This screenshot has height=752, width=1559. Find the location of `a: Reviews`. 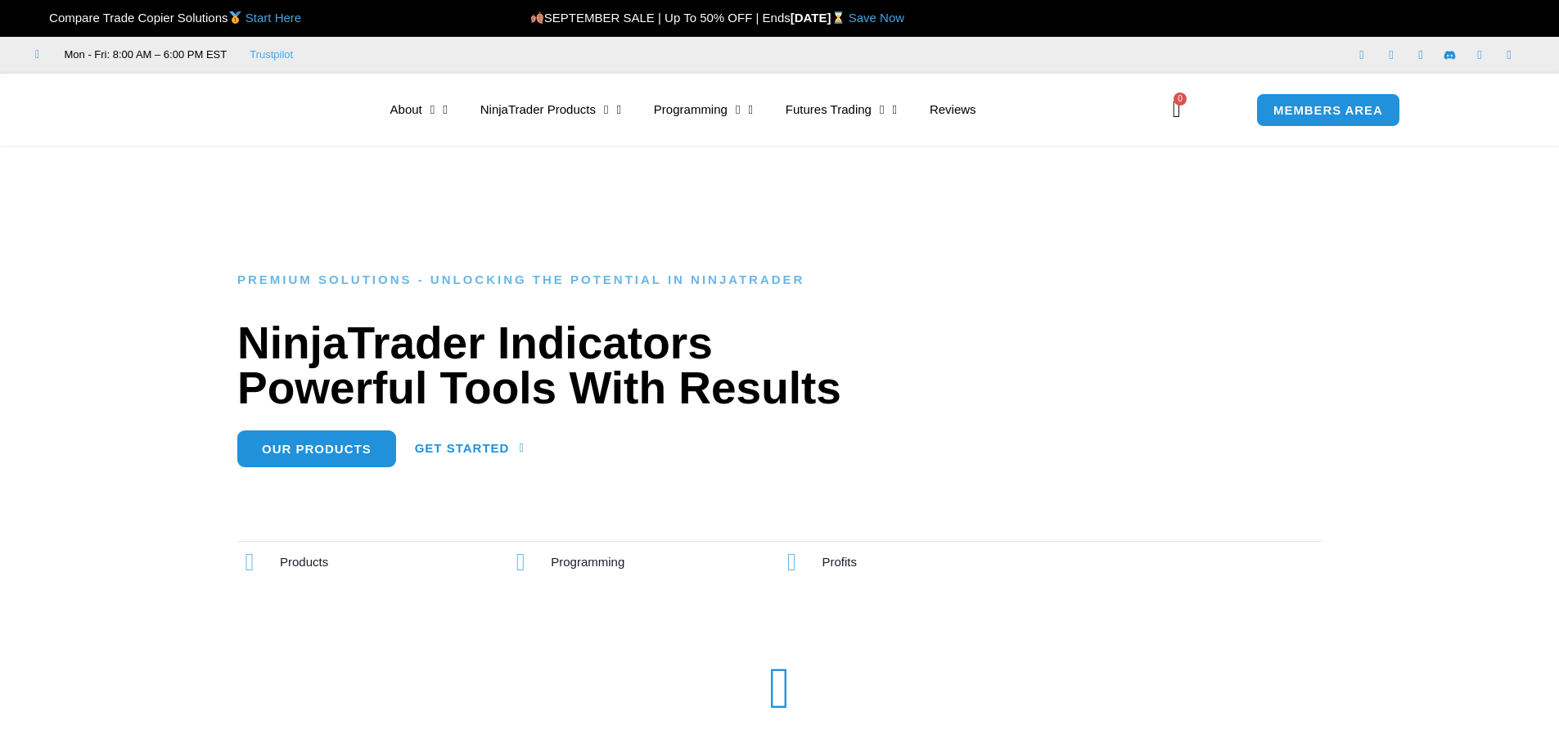

a: Reviews is located at coordinates (952, 110).